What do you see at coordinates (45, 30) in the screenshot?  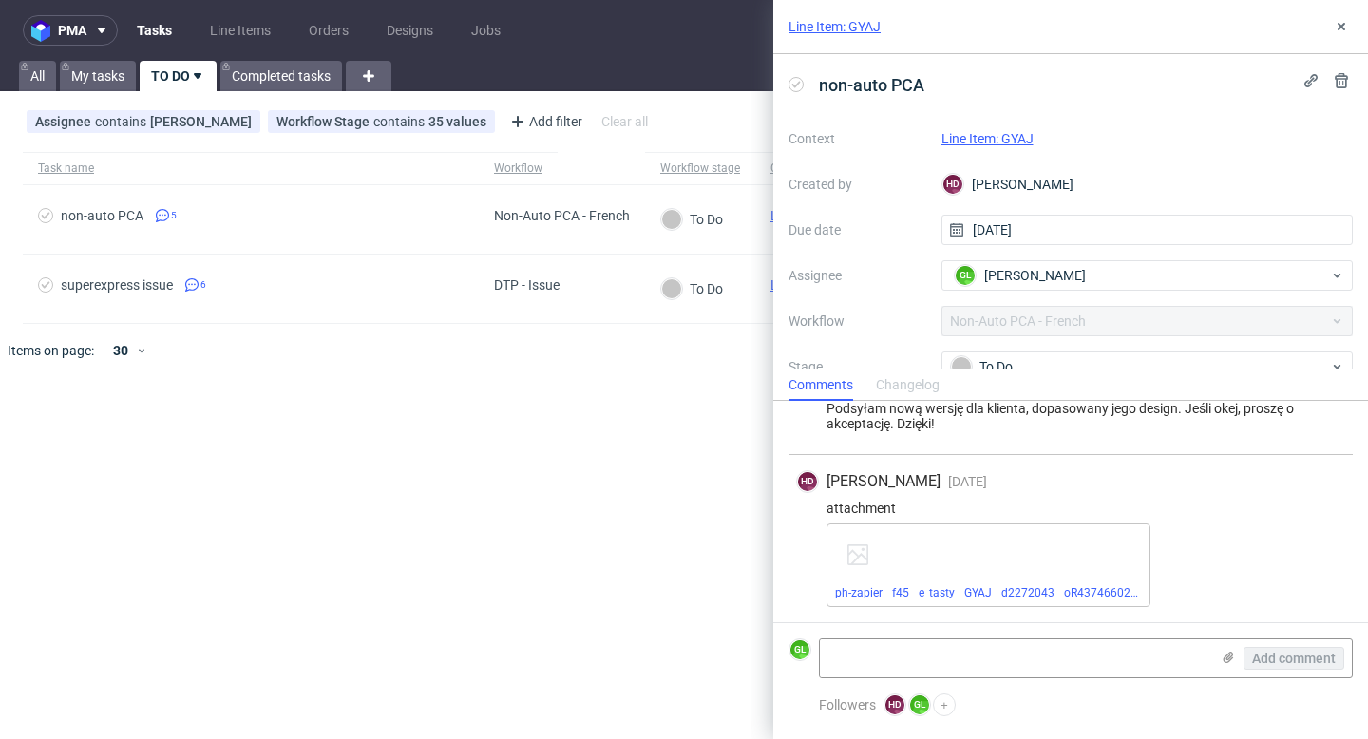 I see `img: logo` at bounding box center [45, 30].